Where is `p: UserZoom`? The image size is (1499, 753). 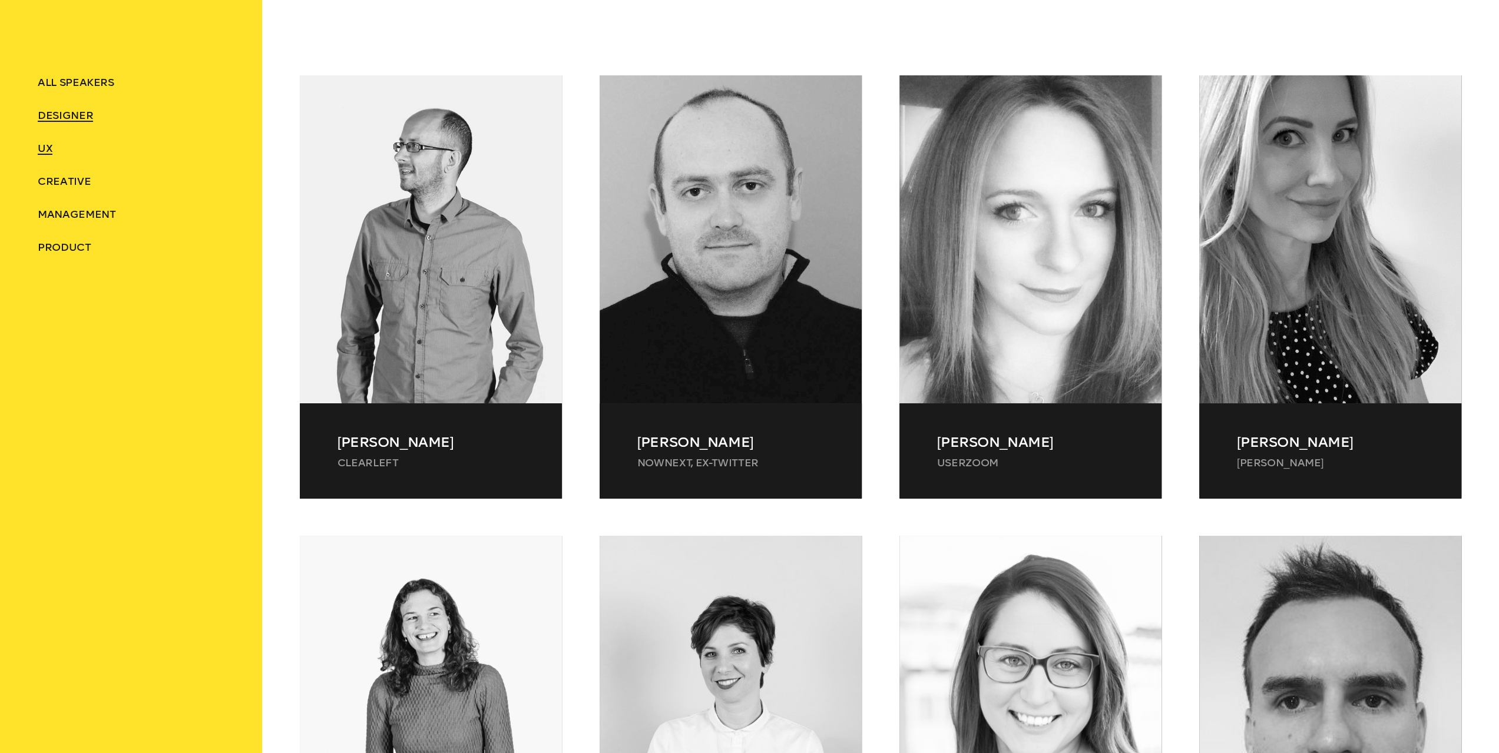
p: UserZoom is located at coordinates (1030, 463).